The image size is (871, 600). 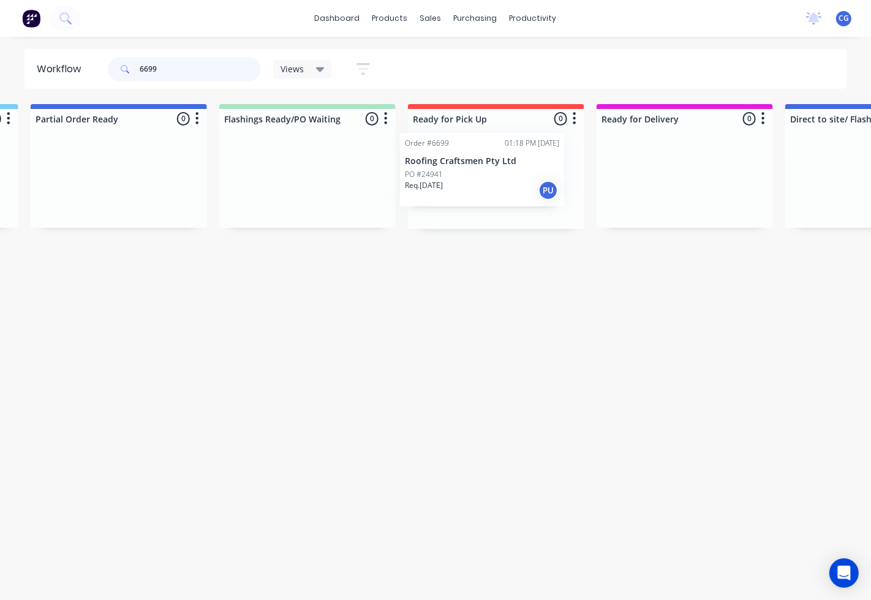 What do you see at coordinates (430, 18) in the screenshot?
I see `div: sales` at bounding box center [430, 18].